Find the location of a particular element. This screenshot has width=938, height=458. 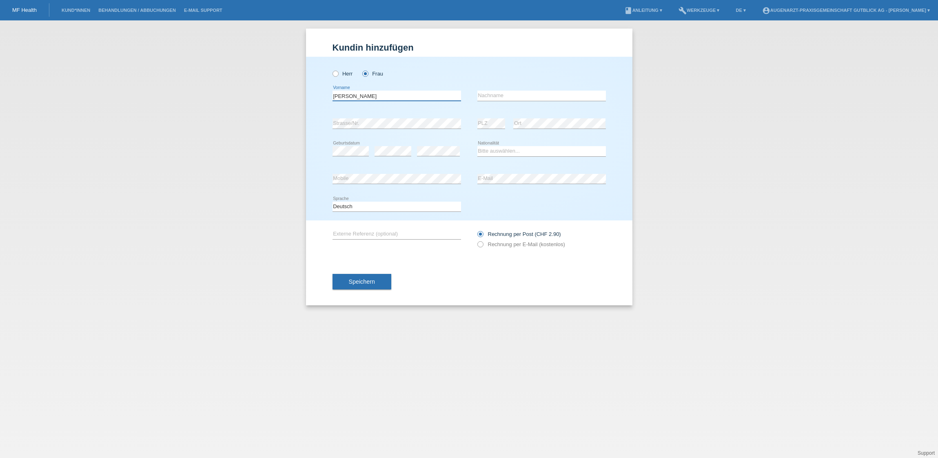

label: Rechnung per E-Mail (kostenlos) is located at coordinates (521, 244).